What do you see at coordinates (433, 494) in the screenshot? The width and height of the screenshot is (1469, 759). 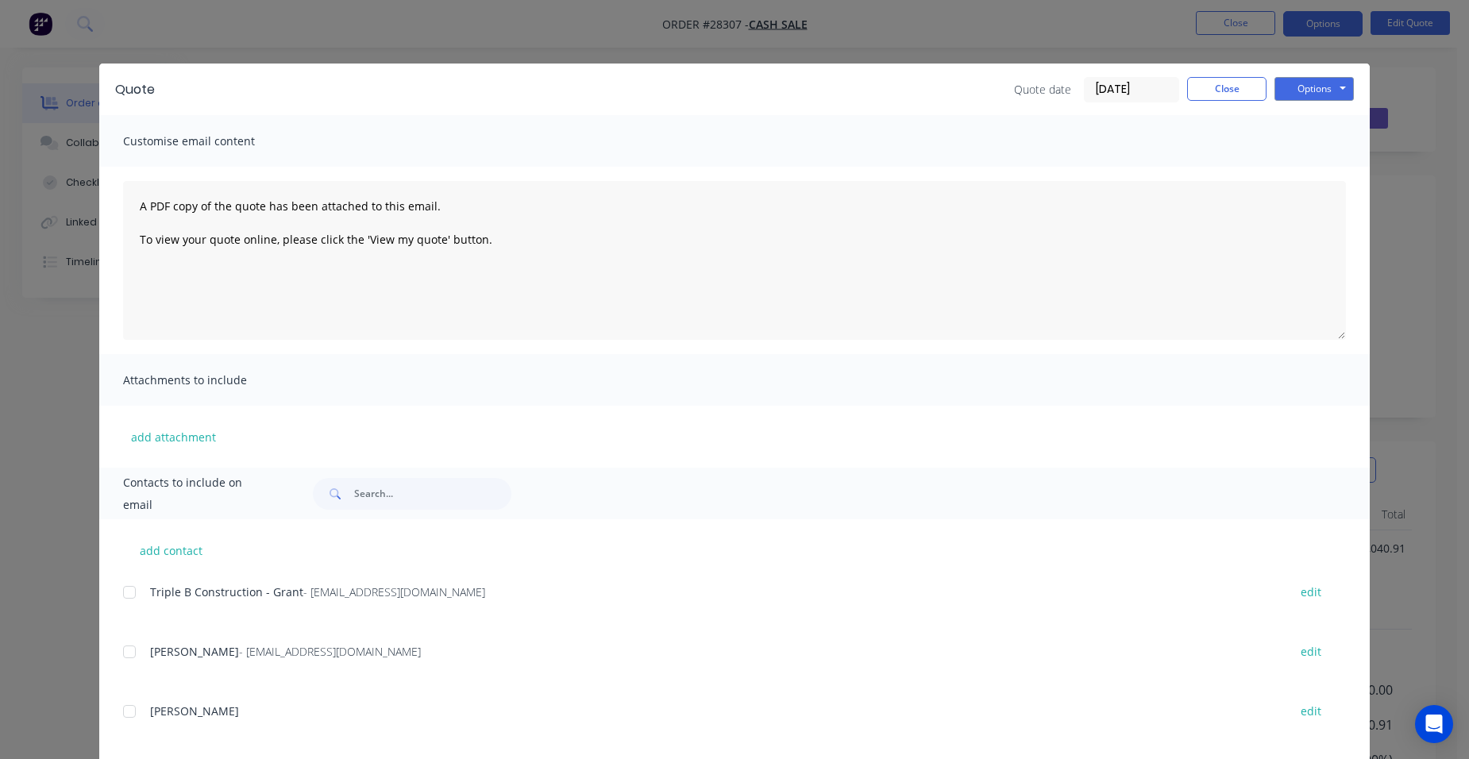 I see `input: Search...` at bounding box center [433, 494].